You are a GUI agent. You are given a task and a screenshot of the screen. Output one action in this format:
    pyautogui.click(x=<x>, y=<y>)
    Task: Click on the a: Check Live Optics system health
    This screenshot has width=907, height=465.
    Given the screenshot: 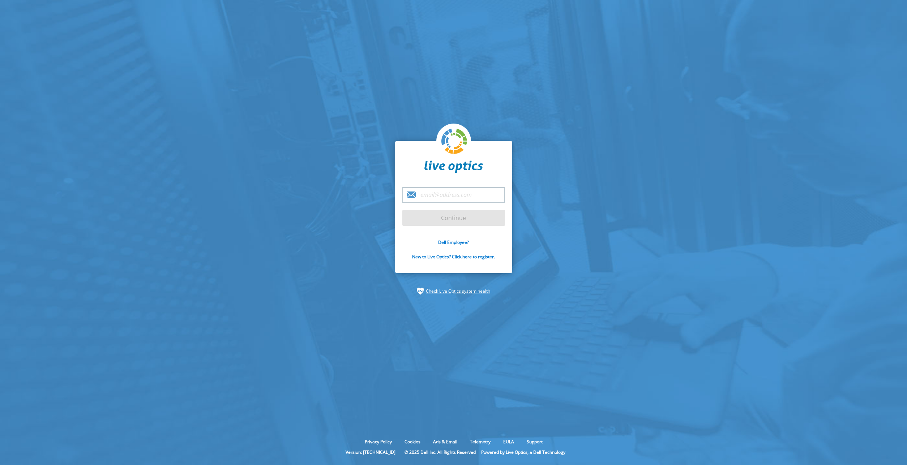 What is the action you would take?
    pyautogui.click(x=458, y=291)
    